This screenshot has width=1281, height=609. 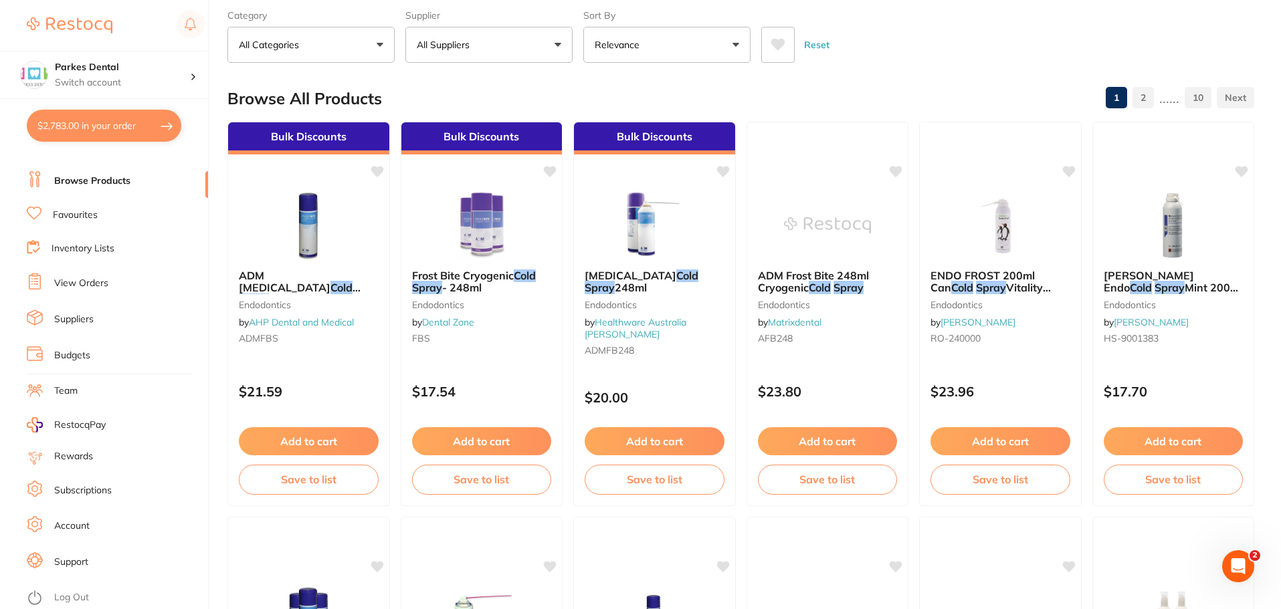 What do you see at coordinates (445, 45) in the screenshot?
I see `p: All Suppliers` at bounding box center [445, 45].